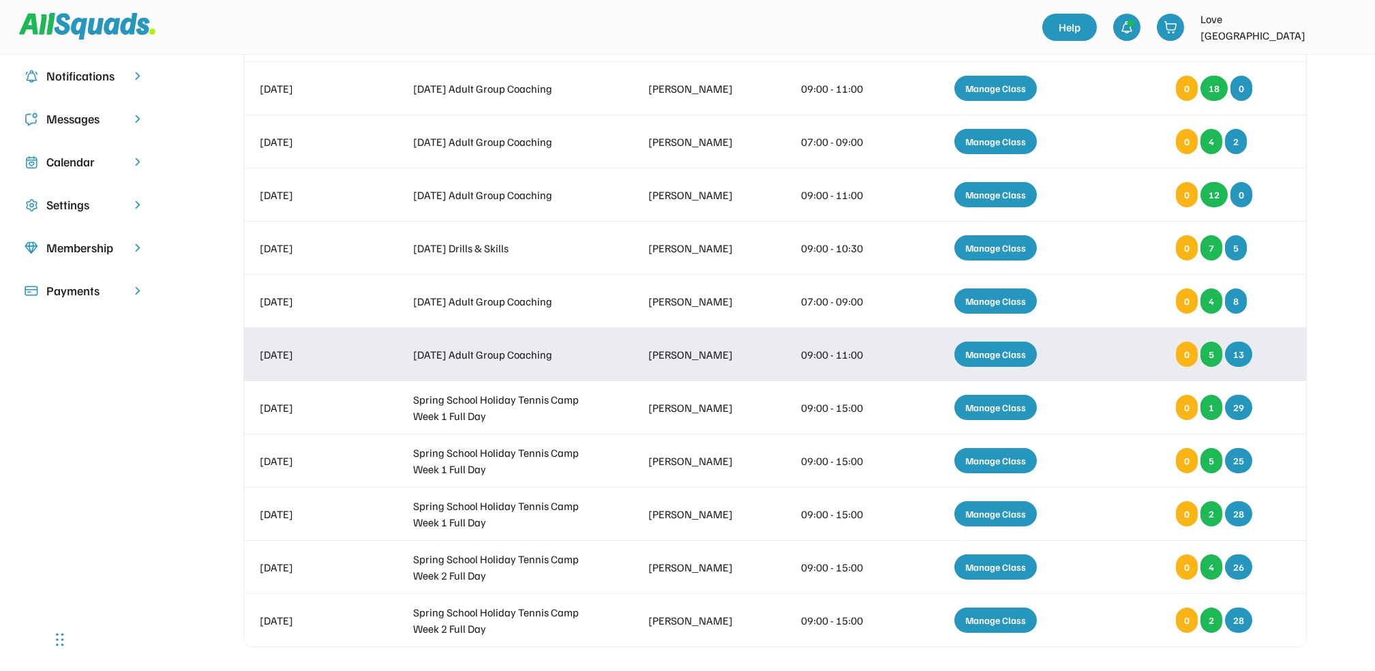  What do you see at coordinates (1239, 460) in the screenshot?
I see `div: 25` at bounding box center [1239, 460].